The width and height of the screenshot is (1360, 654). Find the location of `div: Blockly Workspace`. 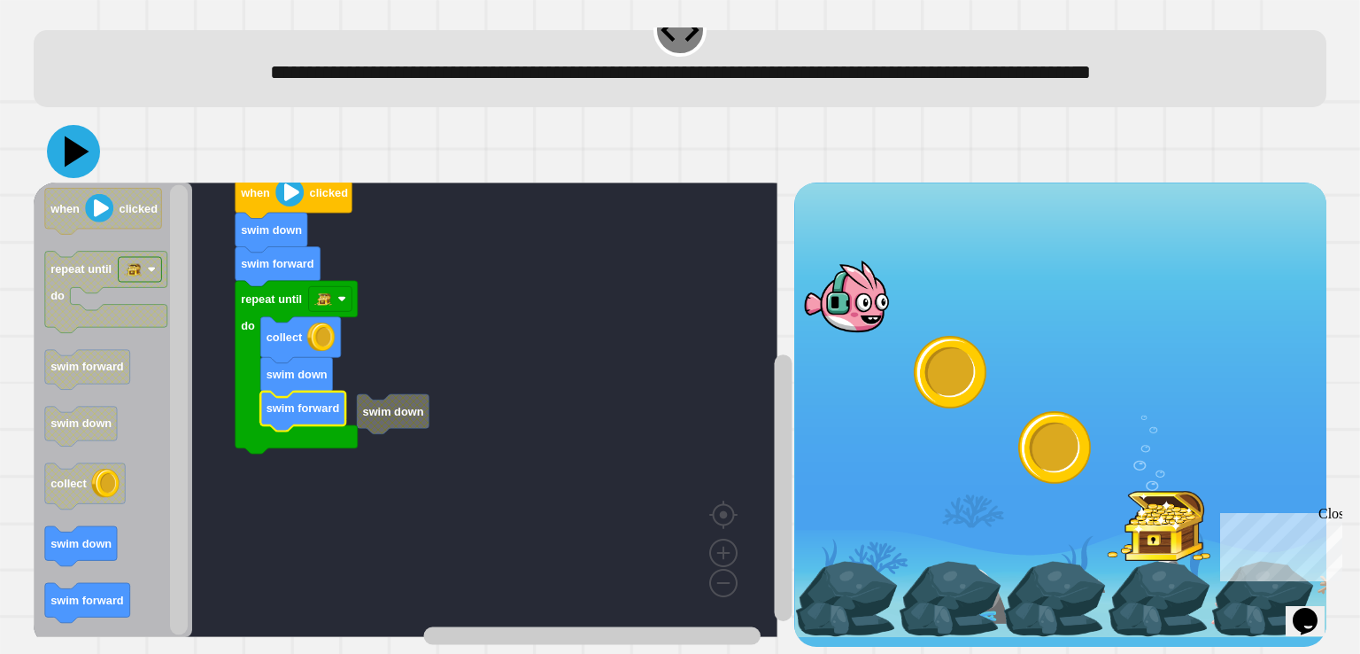

div: Blockly Workspace is located at coordinates (414, 414).